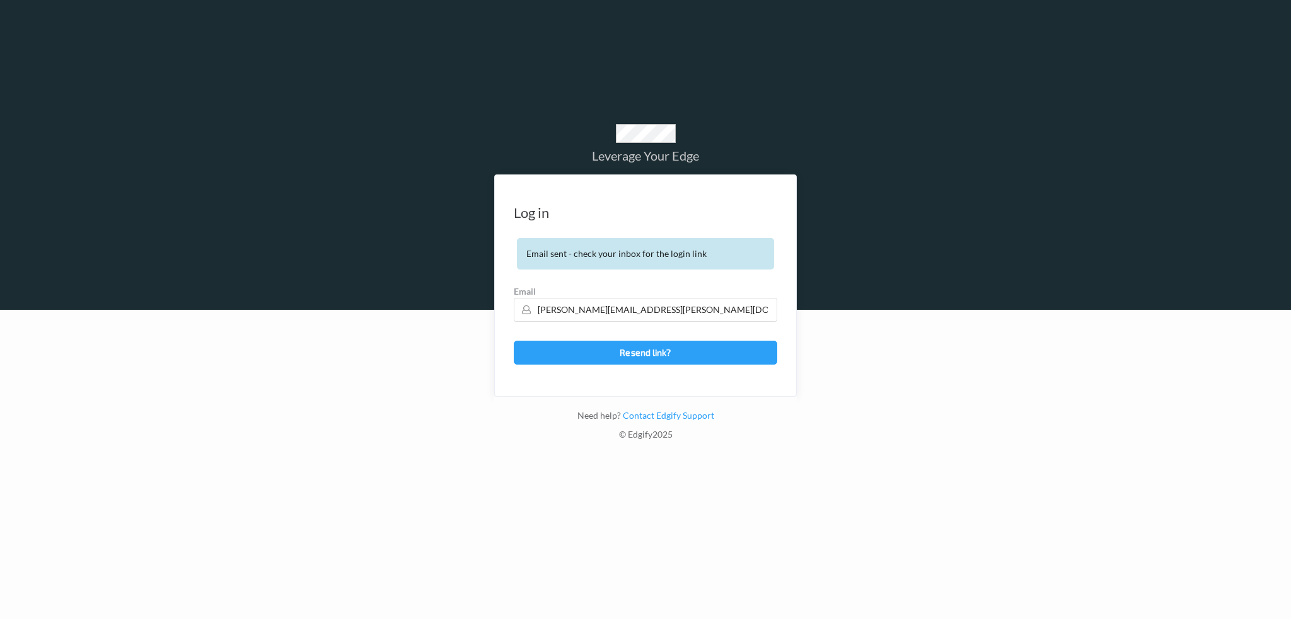  I want to click on button: Resend link?, so click(645, 353).